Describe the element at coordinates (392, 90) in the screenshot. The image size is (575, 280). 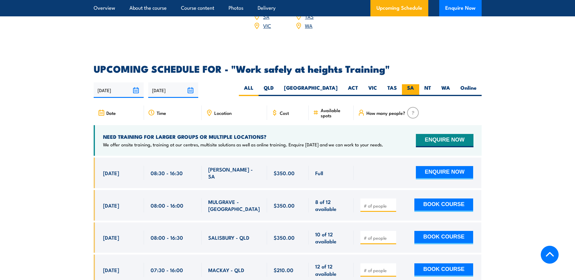
I see `label: TAS` at that location.